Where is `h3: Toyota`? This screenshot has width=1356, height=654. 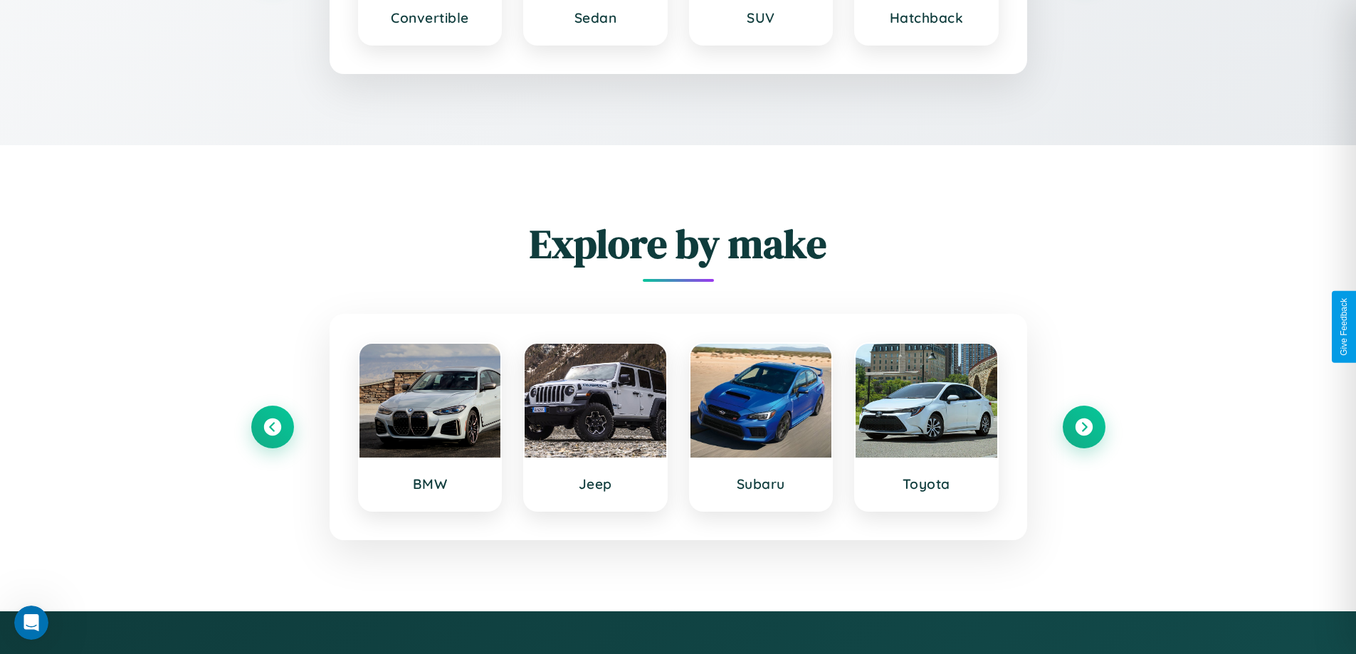 h3: Toyota is located at coordinates (926, 484).